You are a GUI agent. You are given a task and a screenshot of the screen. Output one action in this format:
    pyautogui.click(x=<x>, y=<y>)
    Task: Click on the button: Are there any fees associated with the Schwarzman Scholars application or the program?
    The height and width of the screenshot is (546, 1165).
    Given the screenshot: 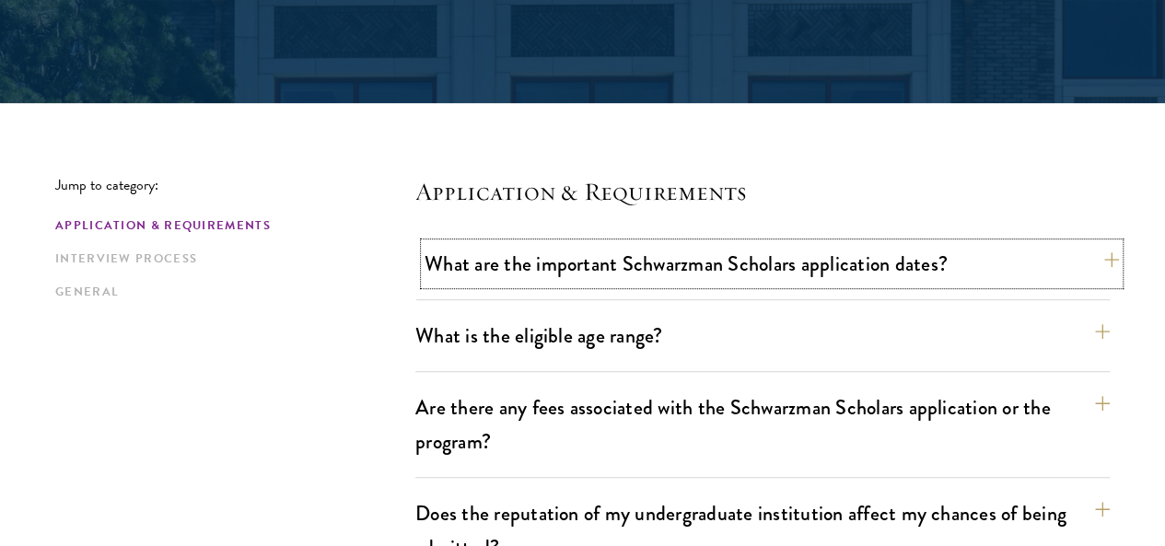 What is the action you would take?
    pyautogui.click(x=762, y=424)
    